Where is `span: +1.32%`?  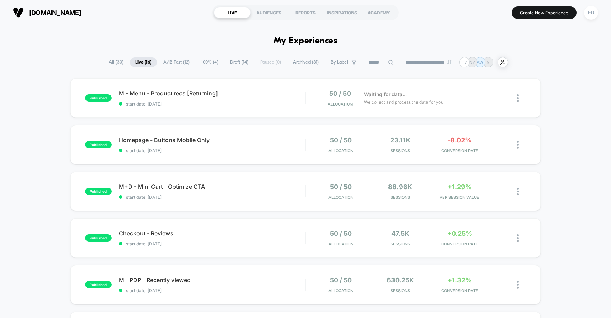
span: +1.32% is located at coordinates (459, 280).